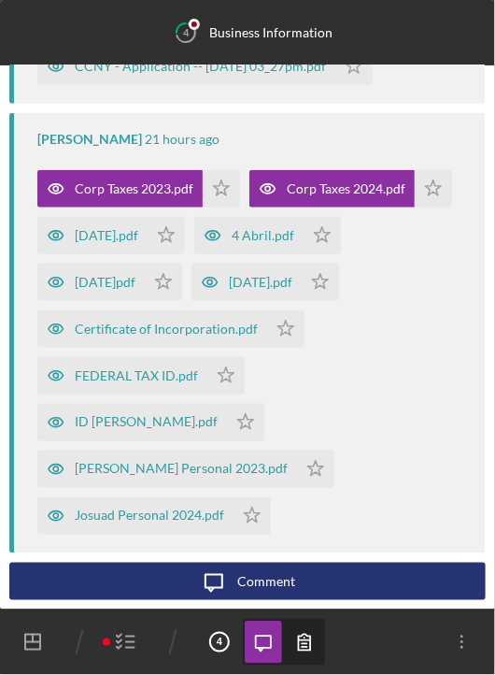 This screenshot has height=675, width=495. What do you see at coordinates (271, 33) in the screenshot?
I see `div: Business Information` at bounding box center [271, 33].